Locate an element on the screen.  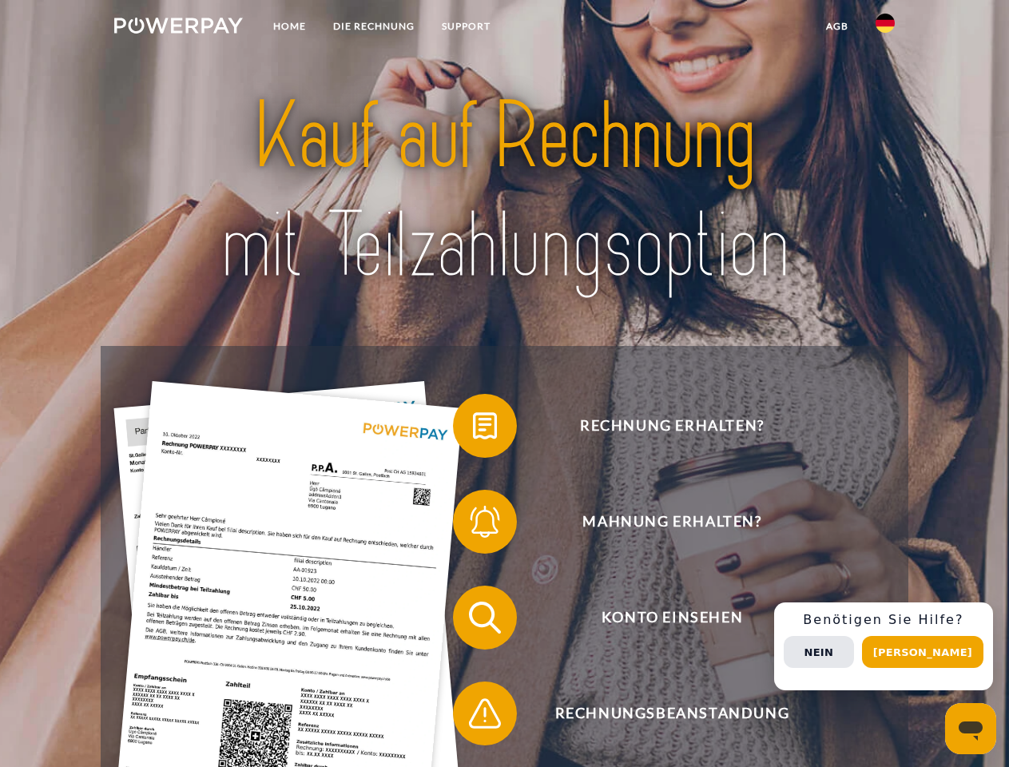
img: qb_warning.svg is located at coordinates (485, 713).